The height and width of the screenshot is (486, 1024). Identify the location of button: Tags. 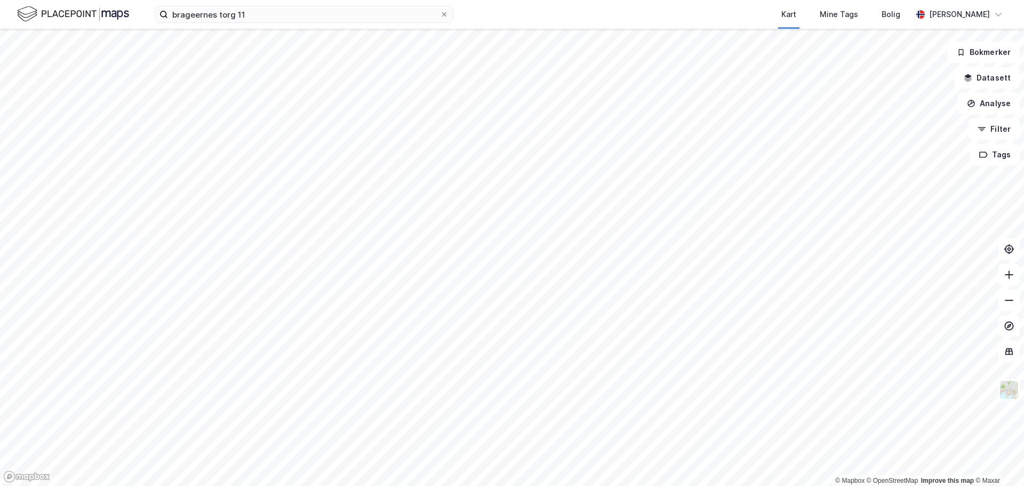
(995, 155).